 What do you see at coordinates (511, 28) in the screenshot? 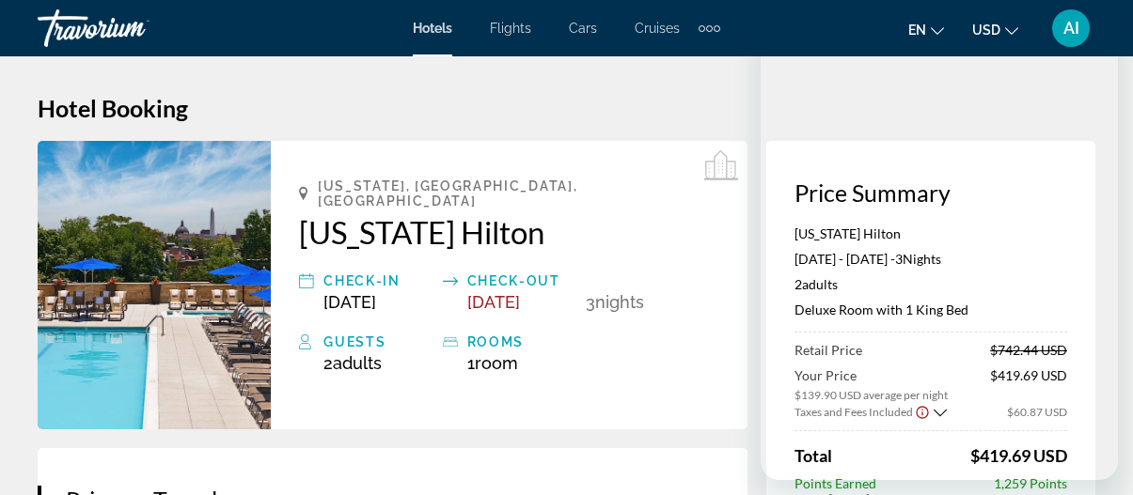
I see `a: Flights` at bounding box center [511, 28].